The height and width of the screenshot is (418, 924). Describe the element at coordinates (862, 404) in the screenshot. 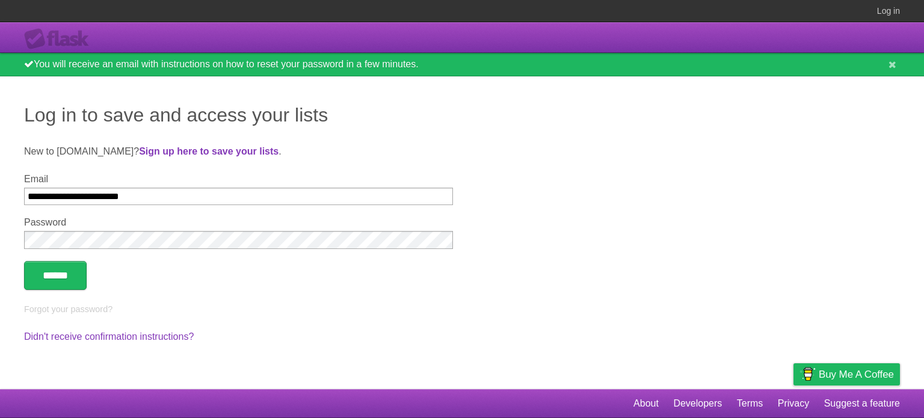

I see `a: Suggest a feature` at that location.